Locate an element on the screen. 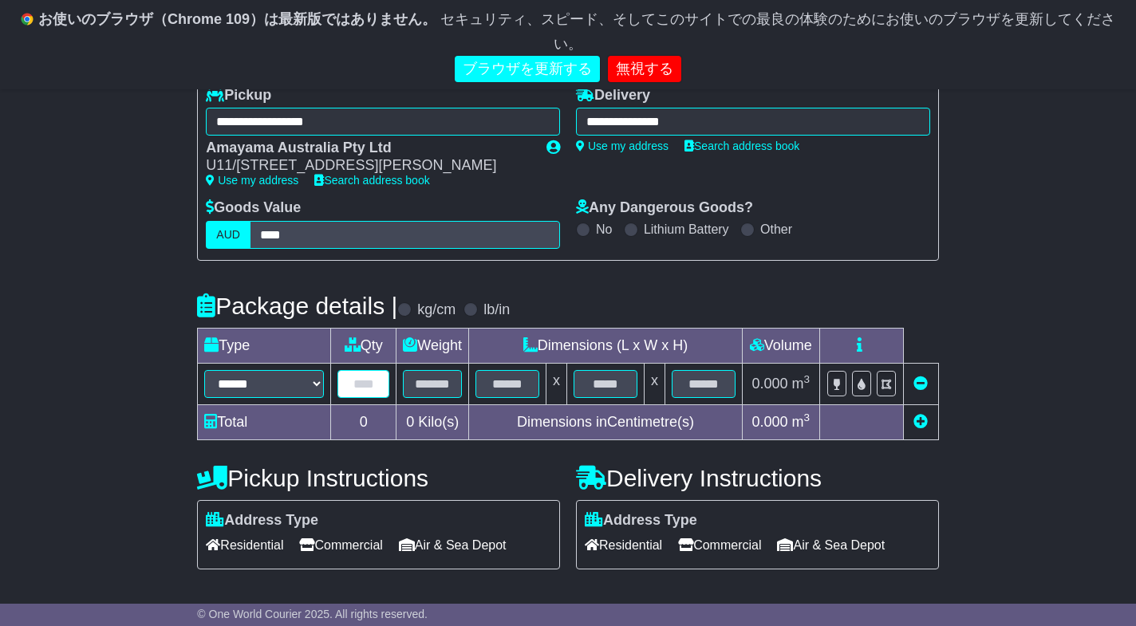 The image size is (1136, 626). label: Pickup is located at coordinates (239, 96).